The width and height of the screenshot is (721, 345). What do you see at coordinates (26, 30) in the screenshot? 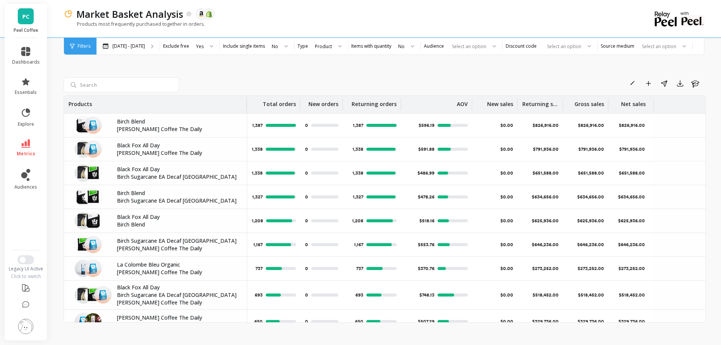
I see `p: Peel Coffee` at bounding box center [26, 30].